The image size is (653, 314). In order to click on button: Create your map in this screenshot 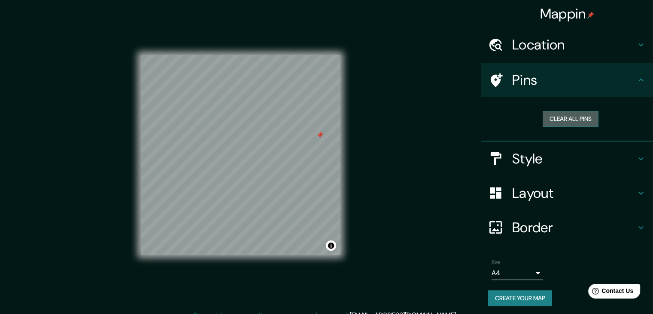, I will do `click(520, 298)`.